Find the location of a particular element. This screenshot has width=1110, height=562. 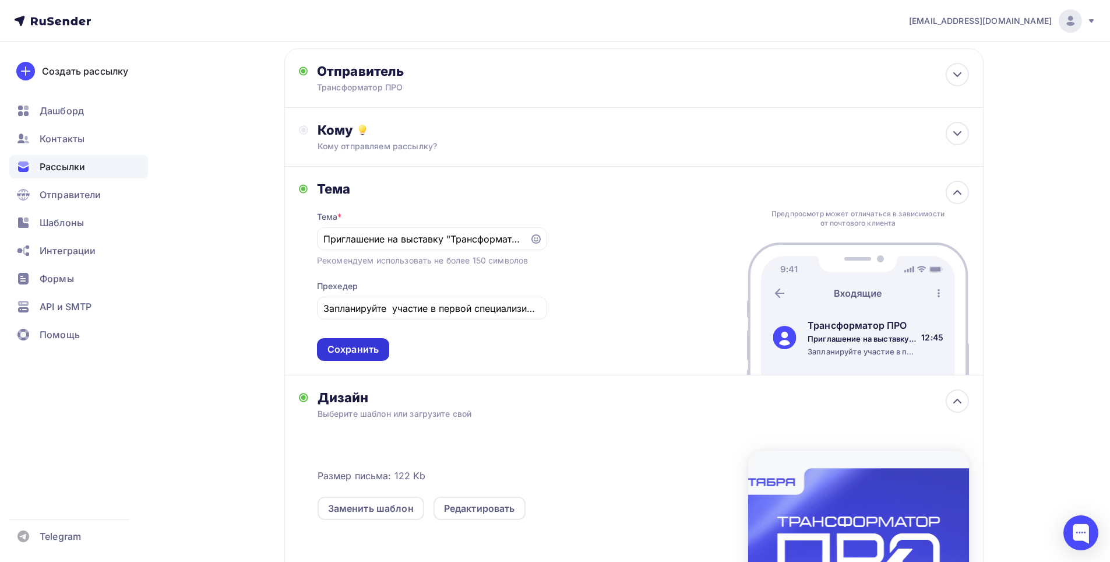

div: Заменить шаблон is located at coordinates (371, 508).